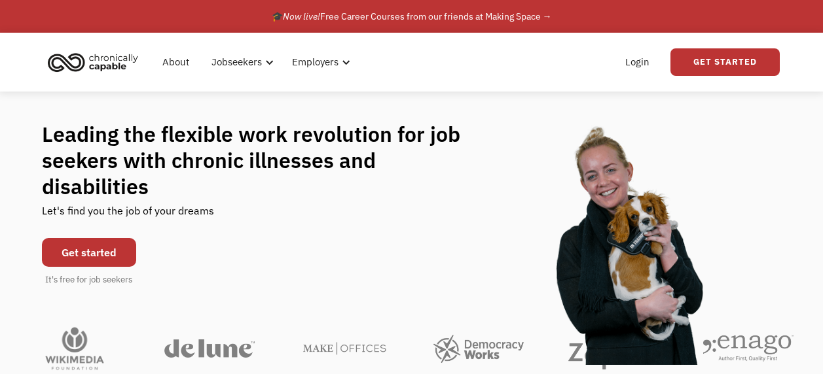 This screenshot has height=374, width=823. I want to click on div: It's free for job seekers, so click(88, 280).